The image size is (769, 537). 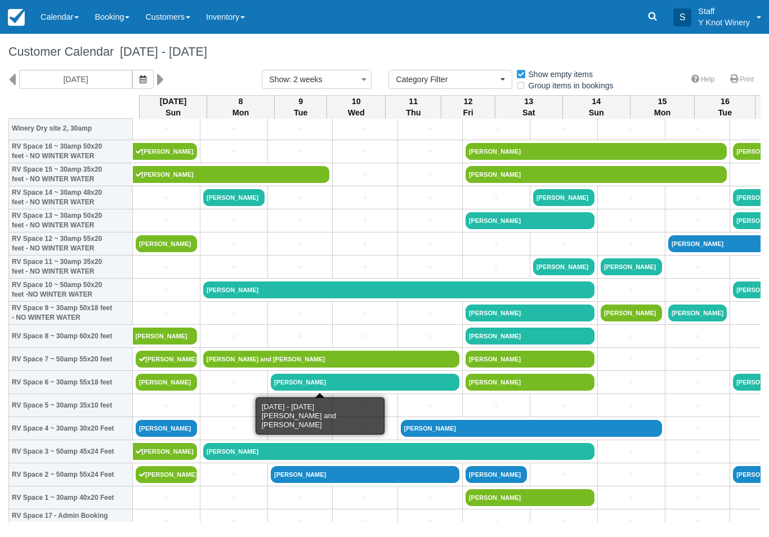 I want to click on th: 10 Wed, so click(x=356, y=107).